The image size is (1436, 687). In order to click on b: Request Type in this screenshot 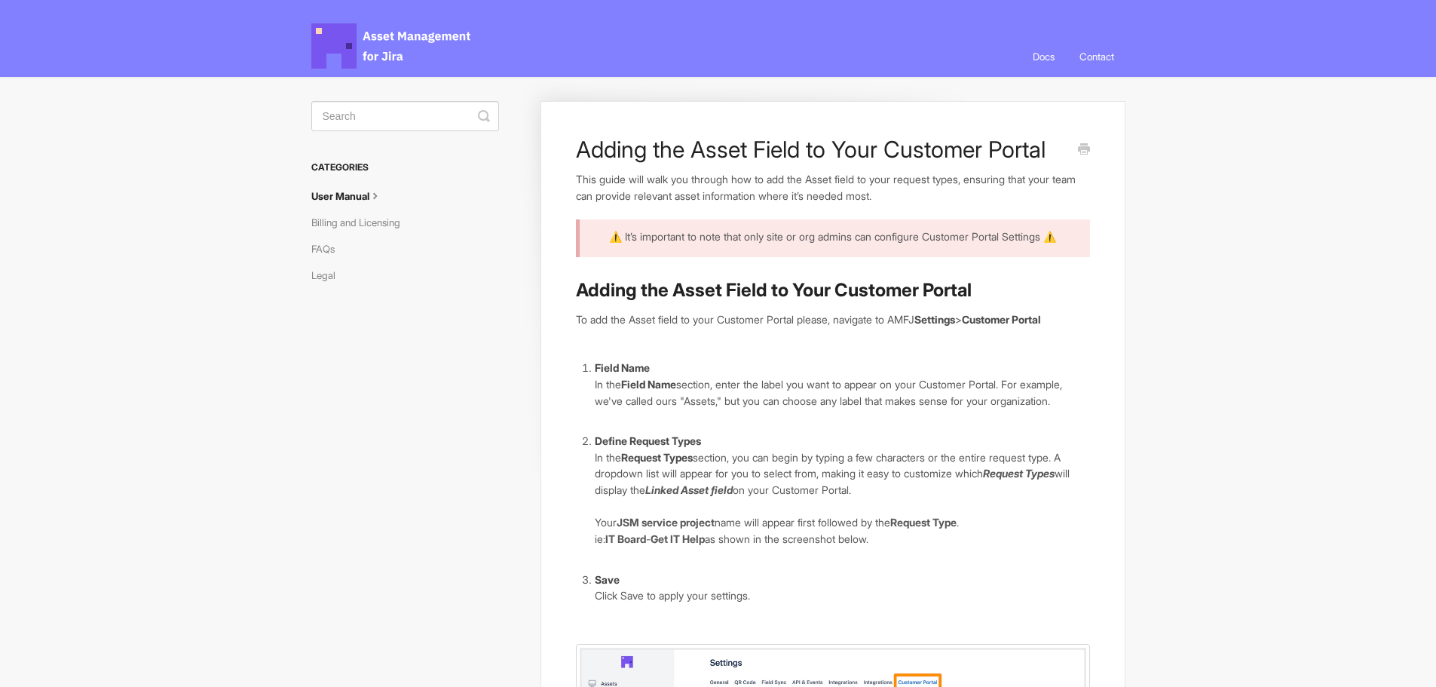, I will do `click(924, 522)`.